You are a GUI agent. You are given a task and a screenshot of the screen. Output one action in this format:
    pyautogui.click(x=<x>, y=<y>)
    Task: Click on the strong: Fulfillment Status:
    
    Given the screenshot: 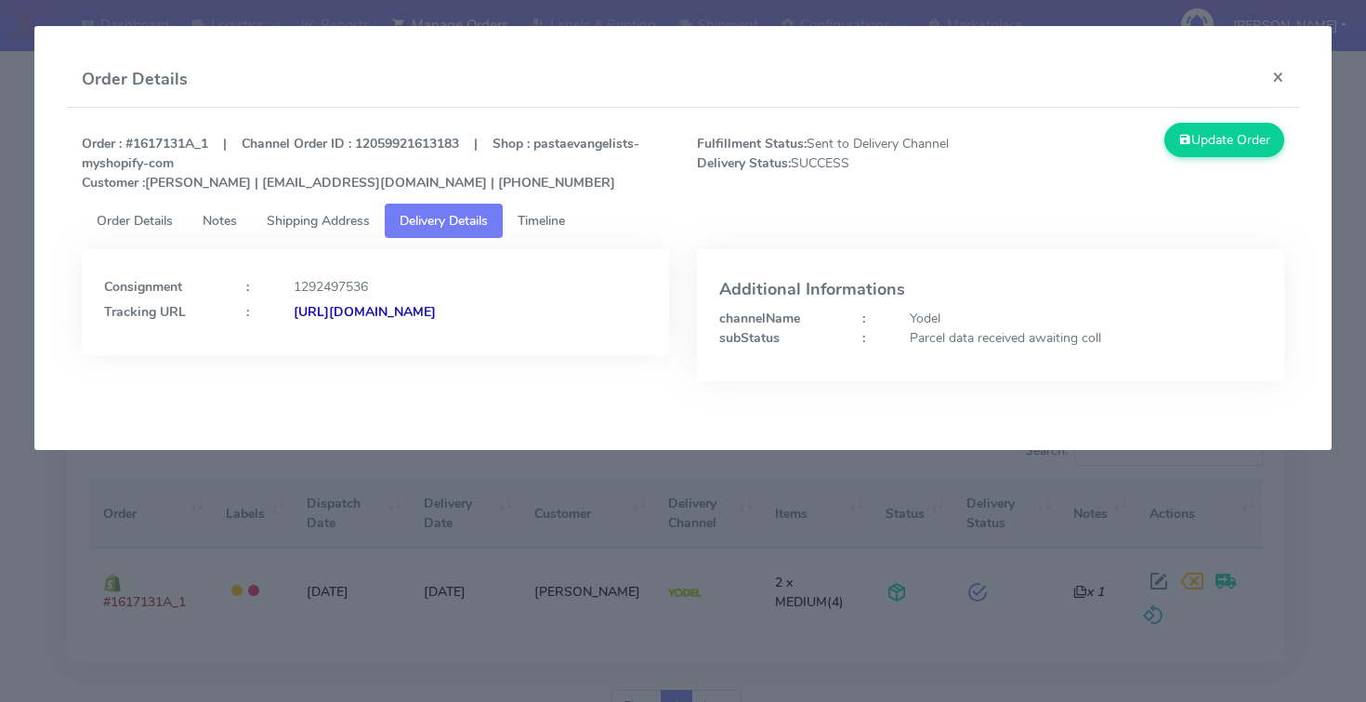 What is the action you would take?
    pyautogui.click(x=752, y=143)
    